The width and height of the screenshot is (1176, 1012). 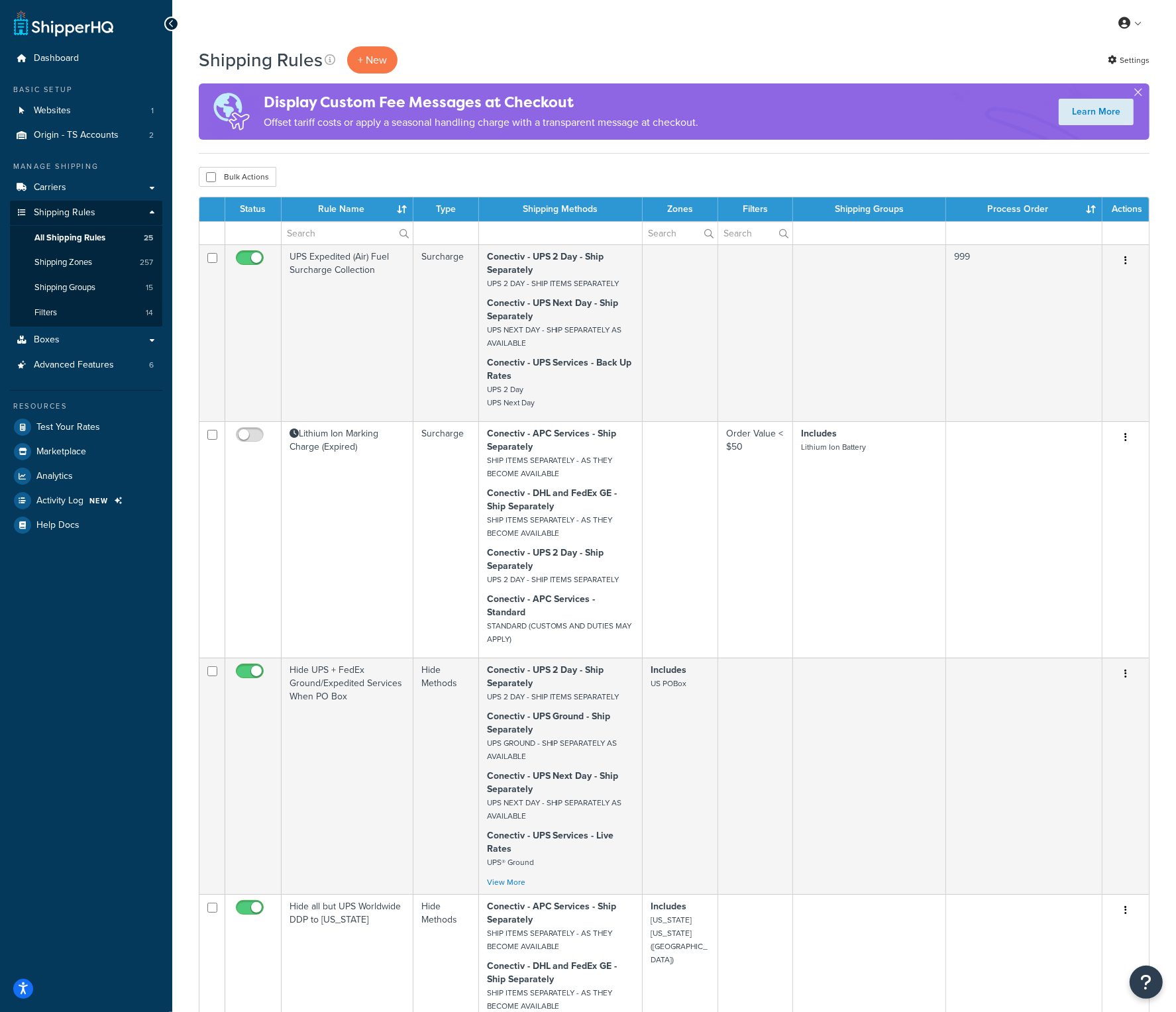 I want to click on button: Bulk Actions, so click(x=237, y=177).